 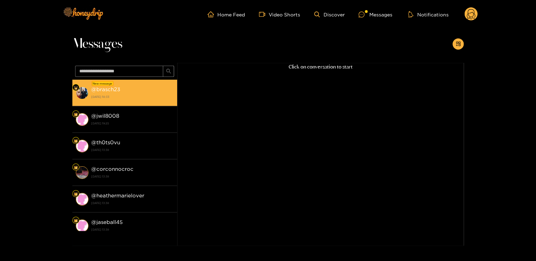 What do you see at coordinates (107, 222) in the screenshot?
I see `strong: @ jaseball45` at bounding box center [107, 222].